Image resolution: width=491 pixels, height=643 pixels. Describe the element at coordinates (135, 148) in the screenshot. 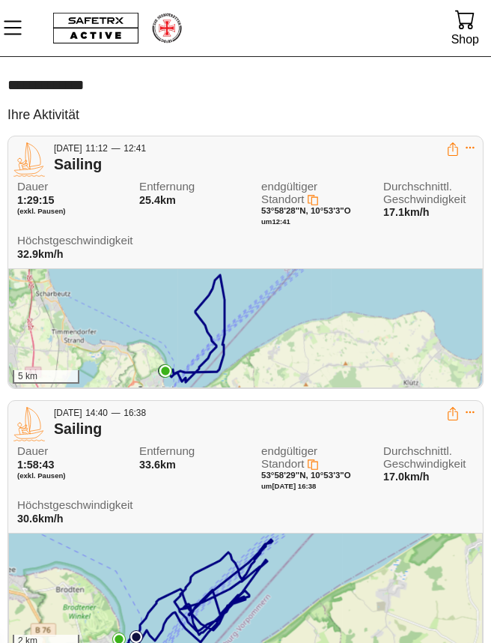

I see `span: 12:41` at that location.